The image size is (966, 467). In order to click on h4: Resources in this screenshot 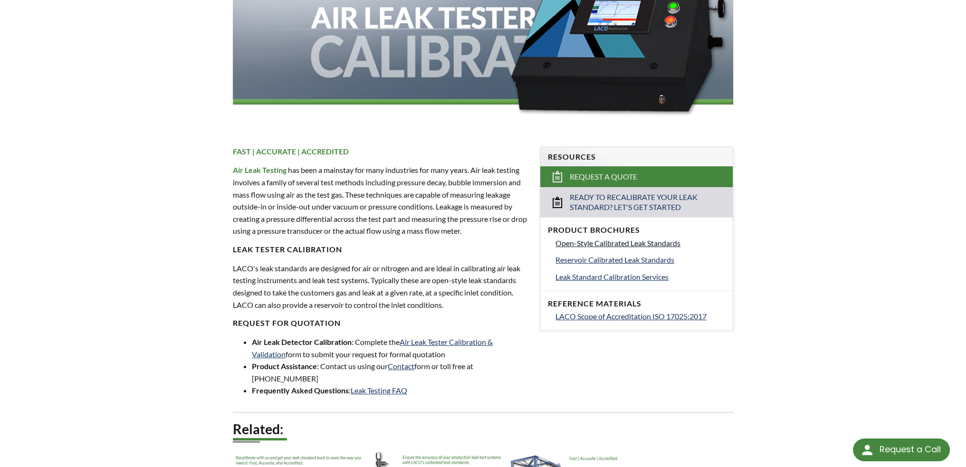, I will do `click(636, 157)`.